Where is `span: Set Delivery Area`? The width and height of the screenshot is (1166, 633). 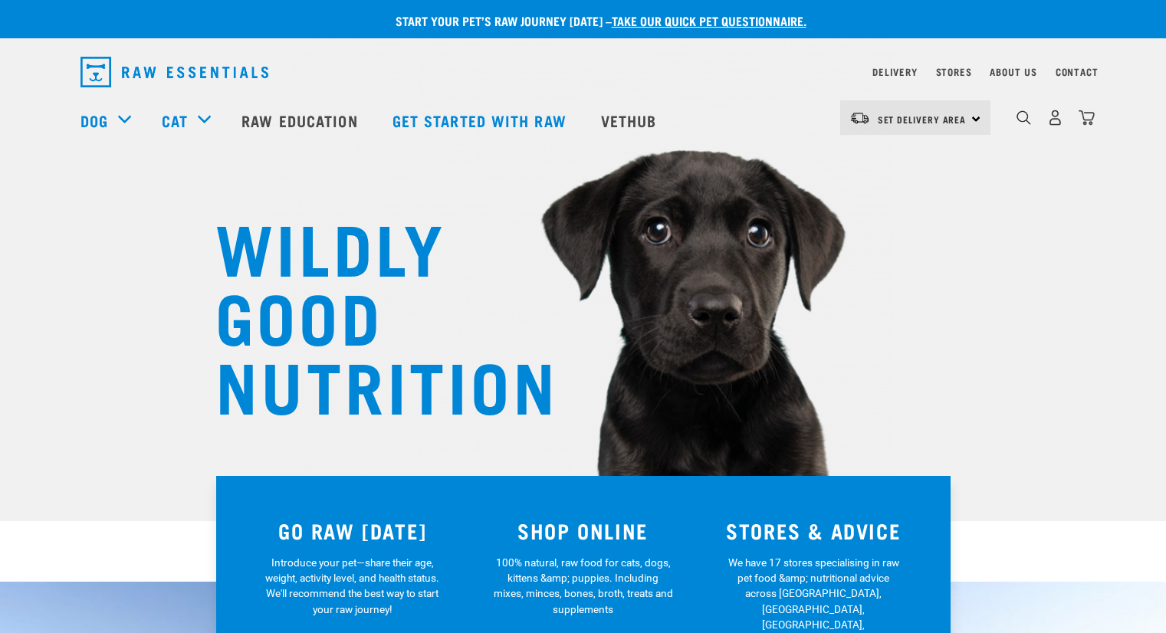 span: Set Delivery Area is located at coordinates (922, 119).